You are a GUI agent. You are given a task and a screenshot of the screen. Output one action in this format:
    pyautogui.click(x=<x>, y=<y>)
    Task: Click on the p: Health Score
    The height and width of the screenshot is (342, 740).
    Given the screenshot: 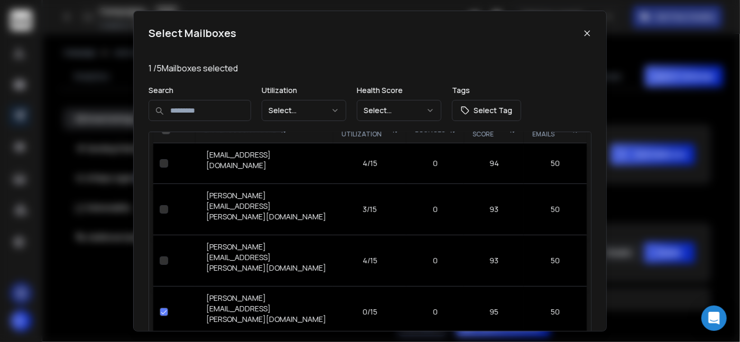 What is the action you would take?
    pyautogui.click(x=399, y=90)
    